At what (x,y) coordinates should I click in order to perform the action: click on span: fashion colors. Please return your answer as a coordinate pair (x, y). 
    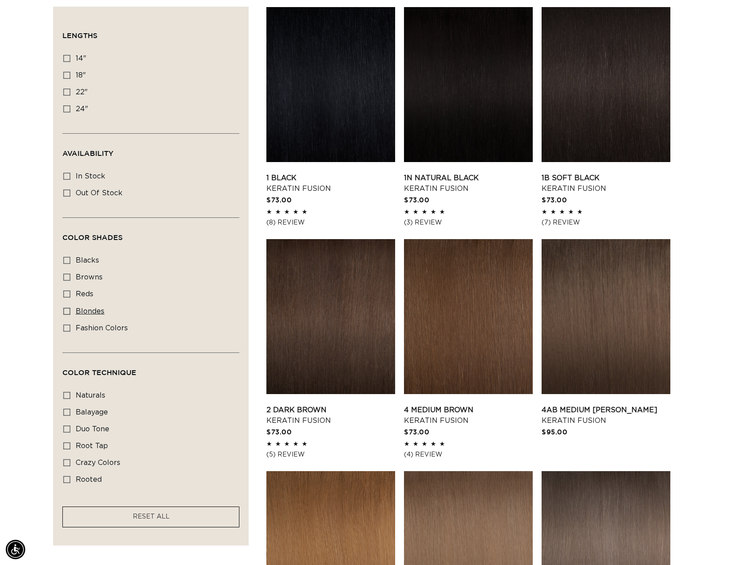
    Looking at the image, I should click on (102, 328).